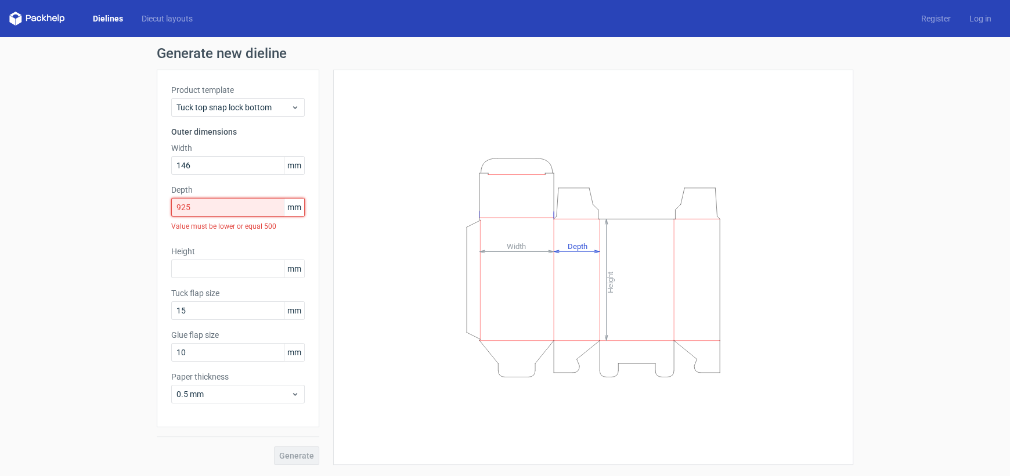 This screenshot has height=476, width=1010. Describe the element at coordinates (238, 90) in the screenshot. I see `label: Product template` at that location.